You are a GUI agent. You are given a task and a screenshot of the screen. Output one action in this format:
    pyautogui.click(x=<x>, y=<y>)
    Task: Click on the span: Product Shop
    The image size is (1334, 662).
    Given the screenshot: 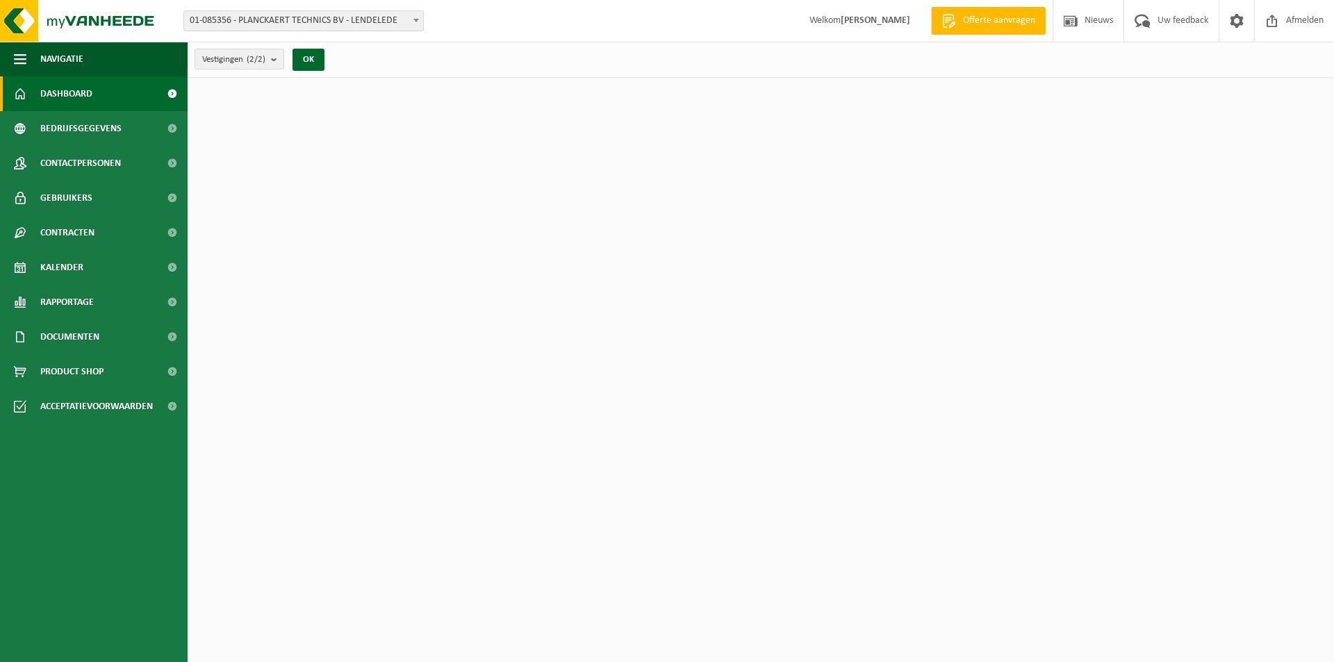 What is the action you would take?
    pyautogui.click(x=72, y=372)
    